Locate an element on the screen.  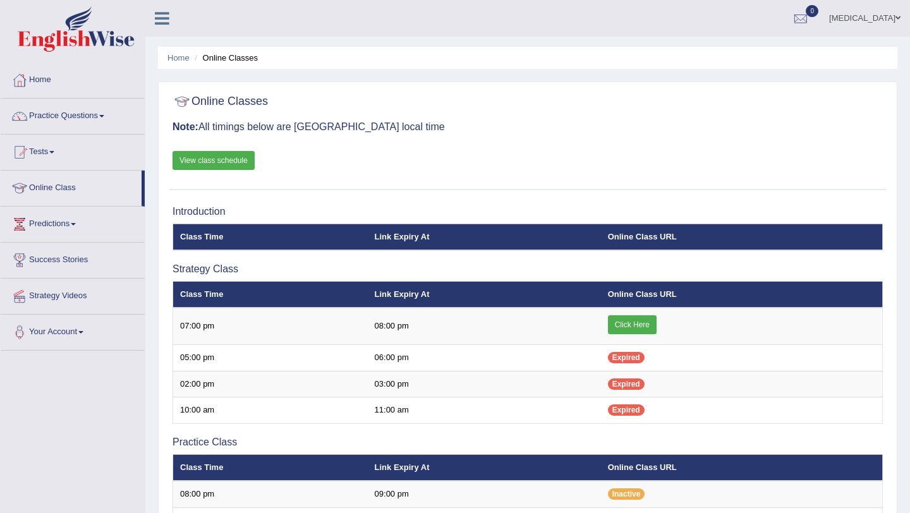
li: Online Classes is located at coordinates (224, 57).